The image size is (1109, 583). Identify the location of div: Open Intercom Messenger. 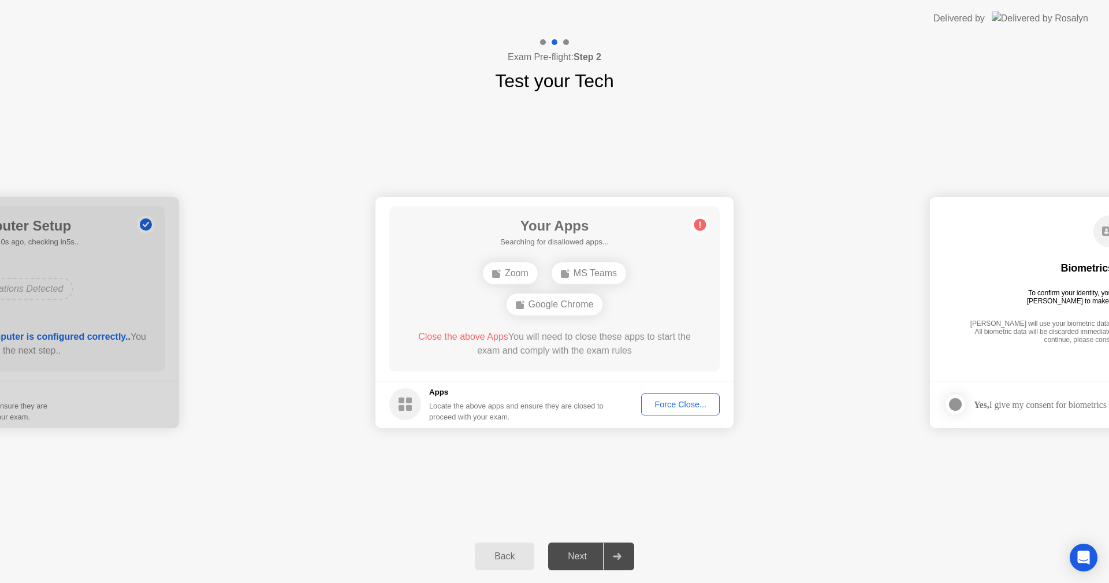
(1083, 557).